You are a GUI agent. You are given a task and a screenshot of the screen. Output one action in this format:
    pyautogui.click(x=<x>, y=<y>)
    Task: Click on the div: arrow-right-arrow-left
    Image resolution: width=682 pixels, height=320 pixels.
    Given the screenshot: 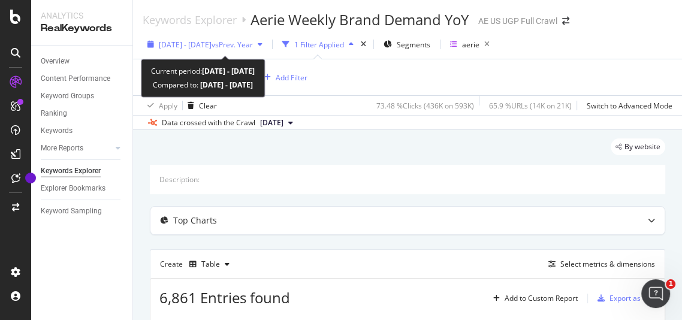 What is the action you would take?
    pyautogui.click(x=566, y=21)
    